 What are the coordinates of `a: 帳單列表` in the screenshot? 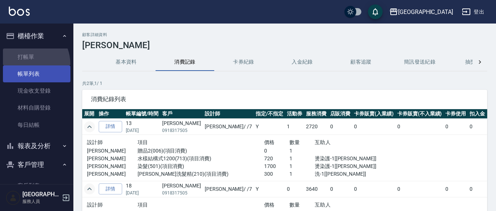 It's located at (37, 74).